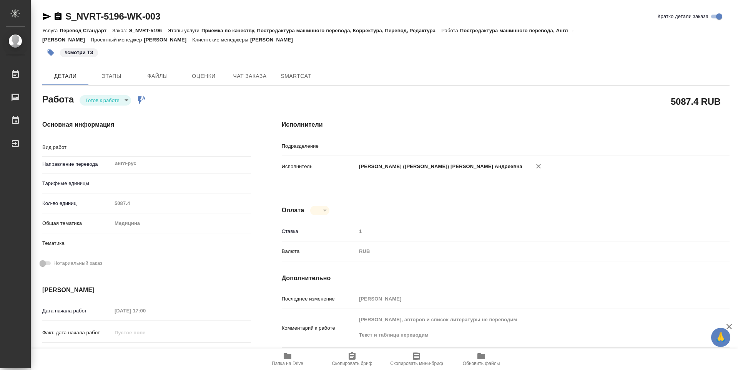  I want to click on p: Общая тематика, so click(77, 224).